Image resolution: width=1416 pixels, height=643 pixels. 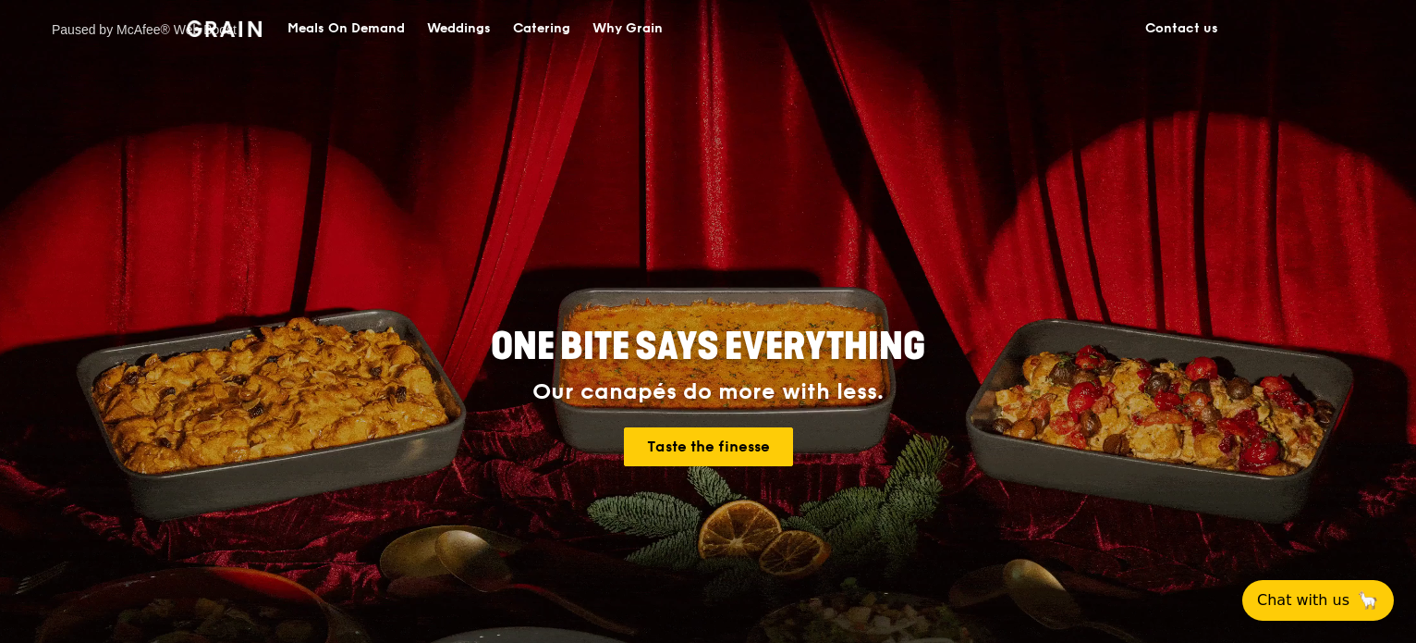 What do you see at coordinates (708, 447) in the screenshot?
I see `a: Taste the finesse` at bounding box center [708, 447].